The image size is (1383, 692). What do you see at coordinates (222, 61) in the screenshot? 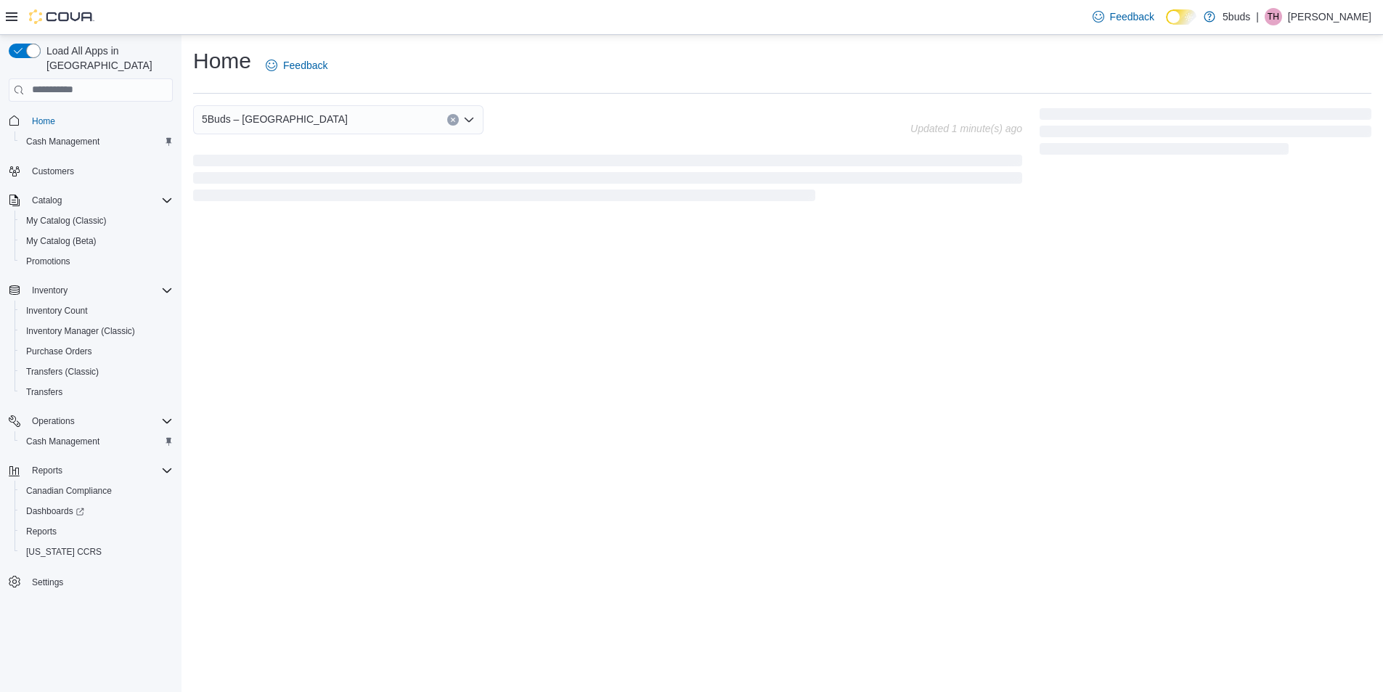
I see `h1: Home` at bounding box center [222, 61].